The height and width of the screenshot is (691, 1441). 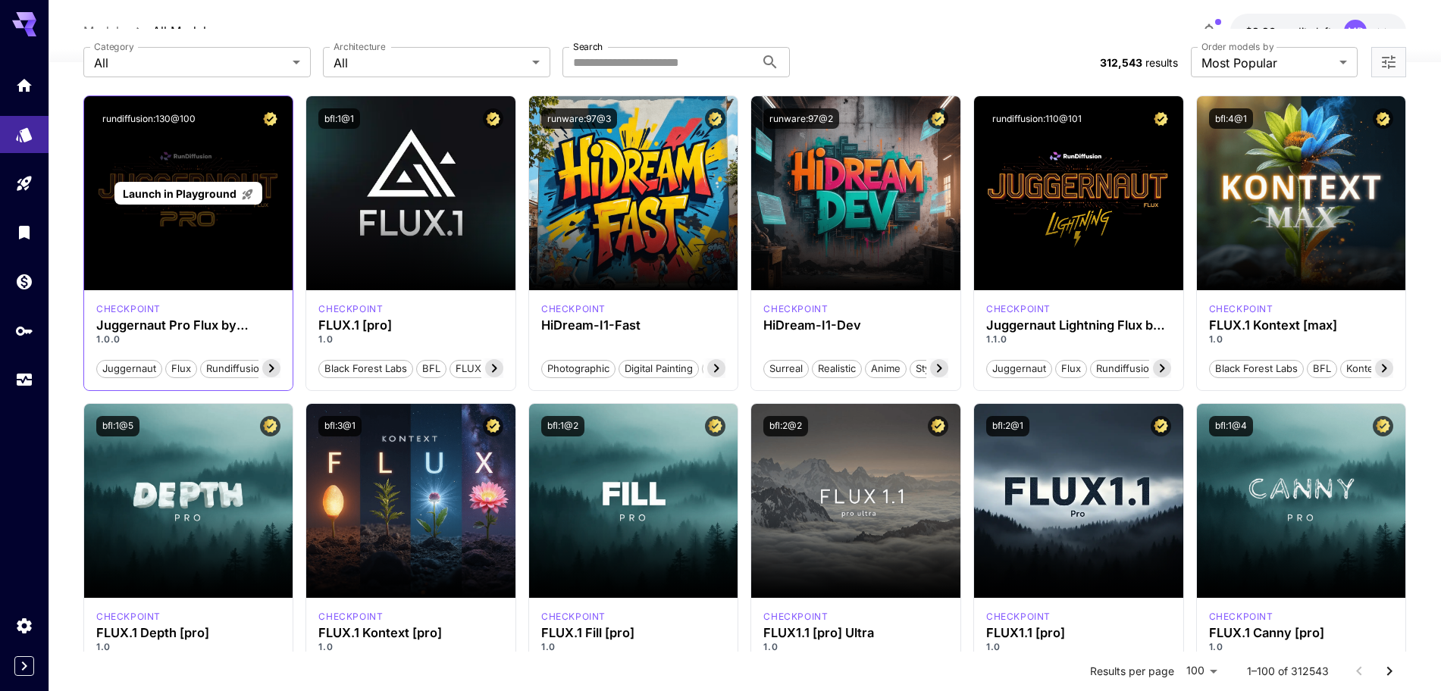 I want to click on div: FLUX.1 D, so click(x=1018, y=309).